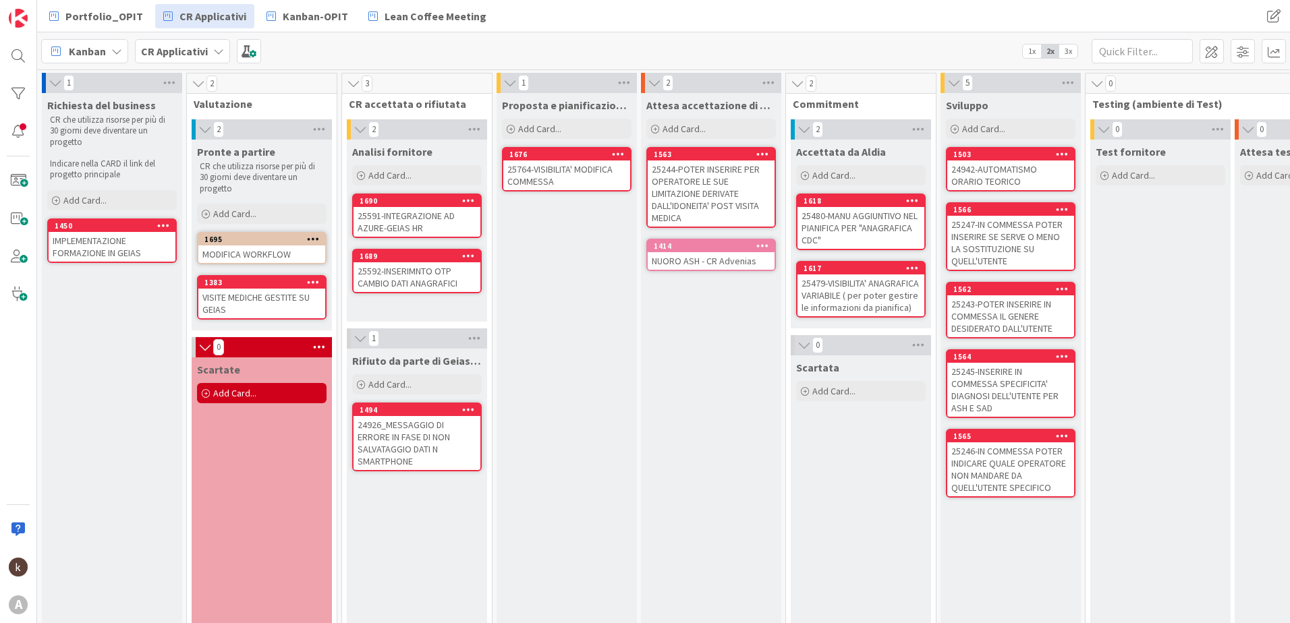 The image size is (1290, 623). I want to click on span: Test fornitore, so click(1131, 152).